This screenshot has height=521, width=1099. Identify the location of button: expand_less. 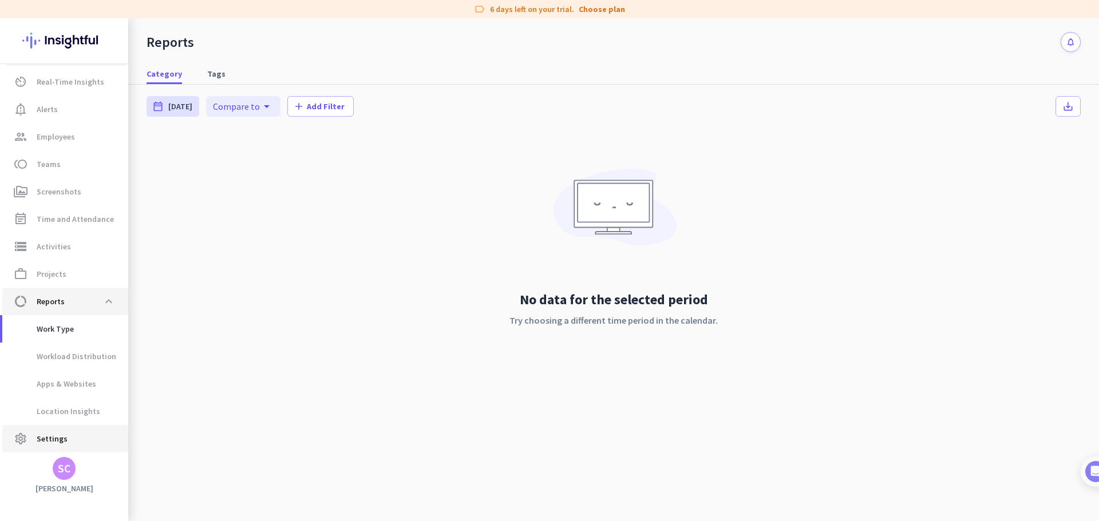
(109, 302).